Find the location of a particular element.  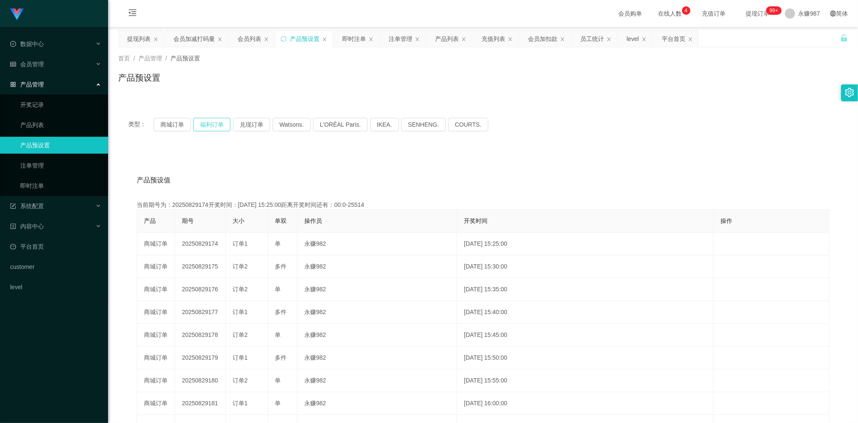

td: 20250829174 is located at coordinates (200, 244).